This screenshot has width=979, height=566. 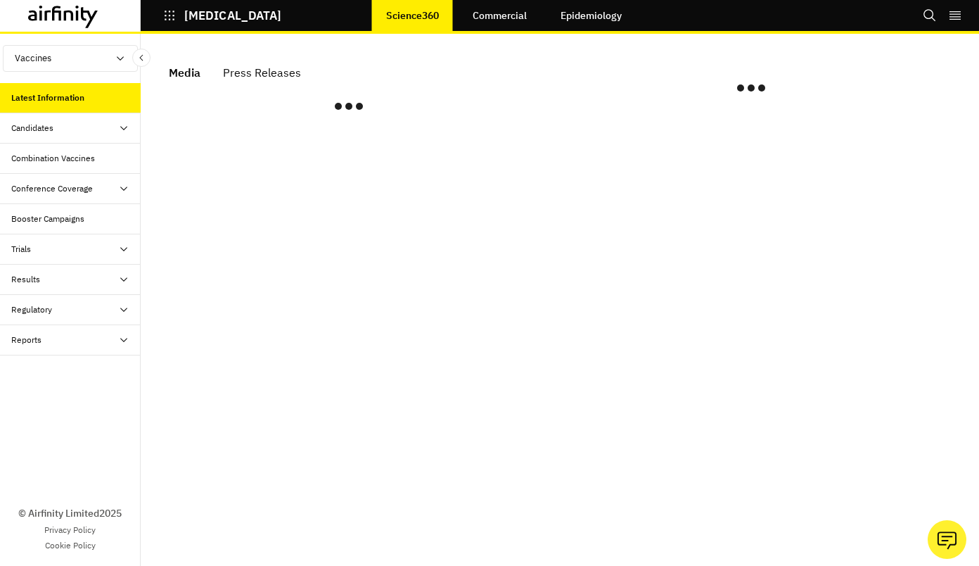 I want to click on div: Combination Vaccines, so click(x=53, y=158).